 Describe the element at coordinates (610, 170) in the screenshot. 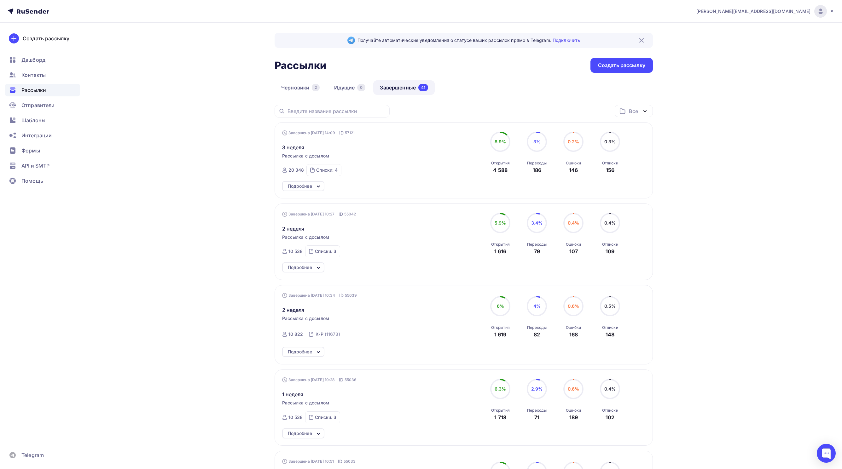

I see `div: 156` at that location.